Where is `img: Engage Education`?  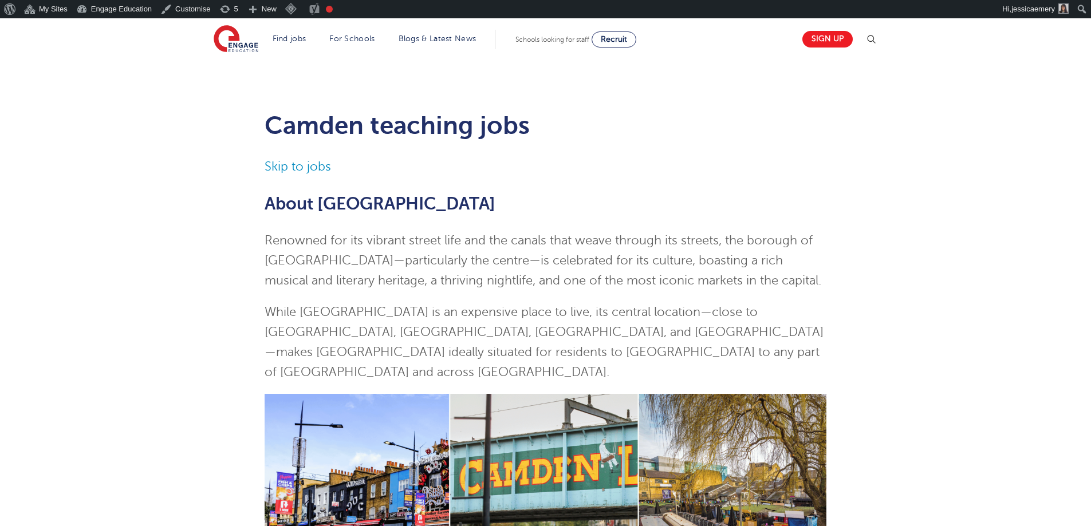
img: Engage Education is located at coordinates (236, 40).